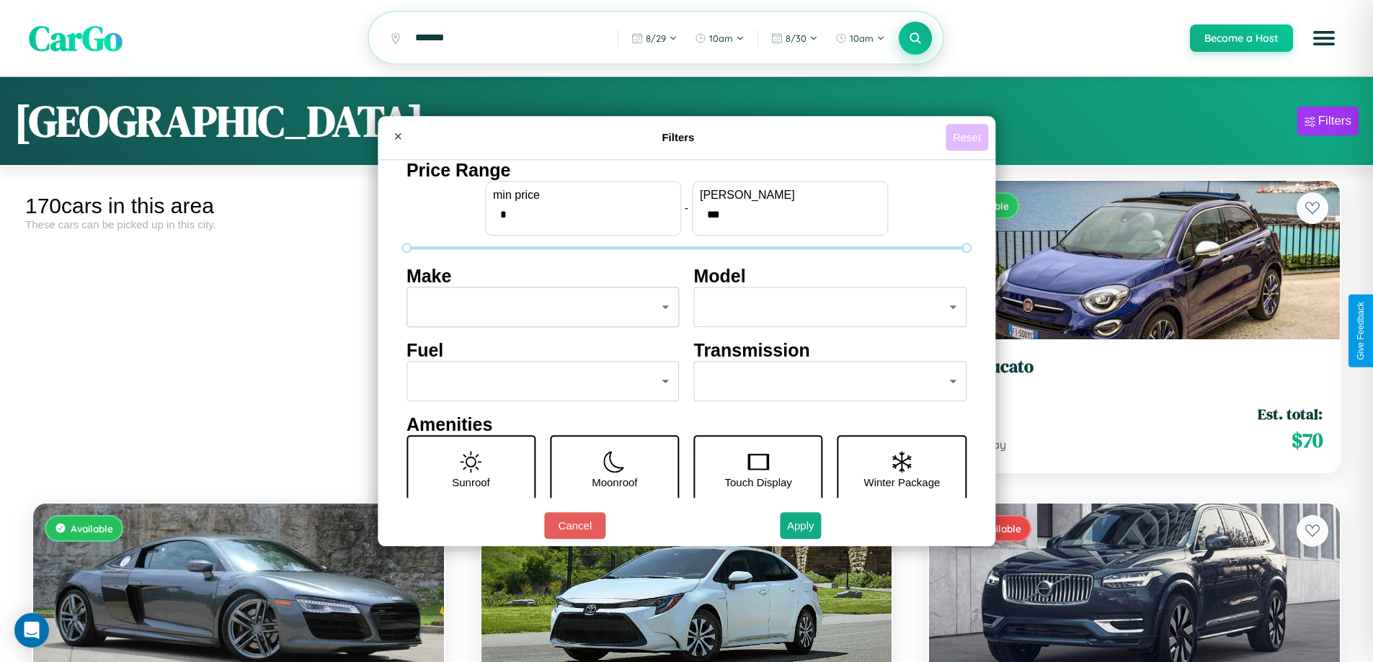 The height and width of the screenshot is (662, 1373). Describe the element at coordinates (1360, 331) in the screenshot. I see `div: Give Feedback` at that location.